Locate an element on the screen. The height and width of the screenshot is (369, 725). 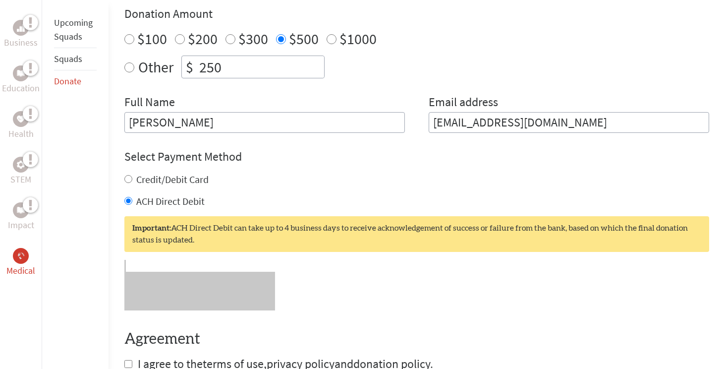
img: Health is located at coordinates (21, 118).